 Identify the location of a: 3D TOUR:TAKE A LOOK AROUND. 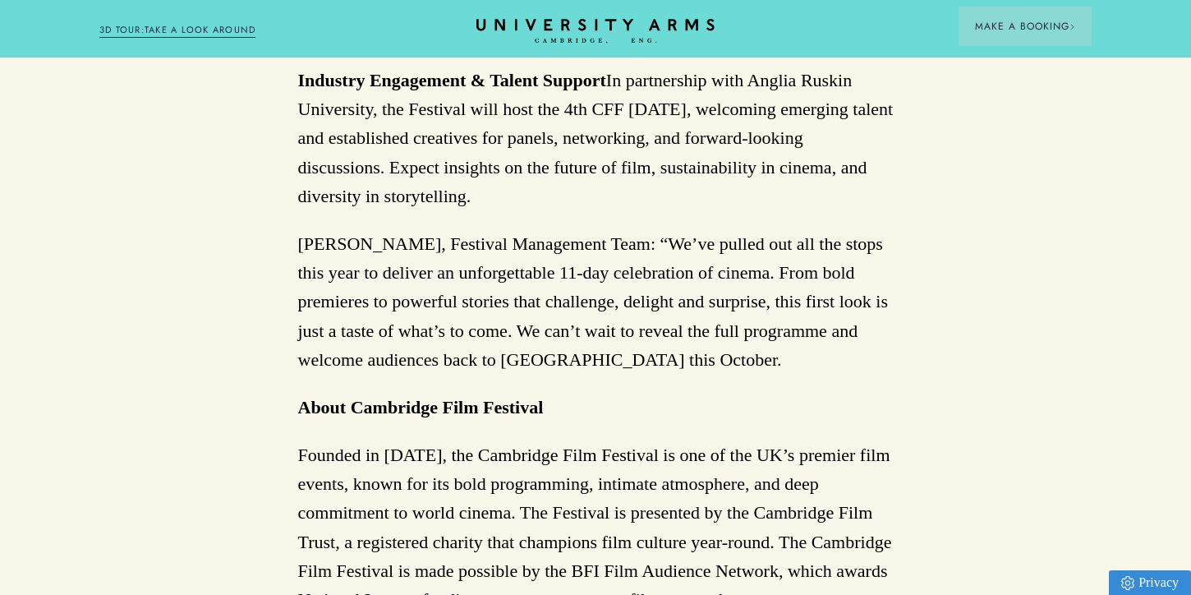
(177, 30).